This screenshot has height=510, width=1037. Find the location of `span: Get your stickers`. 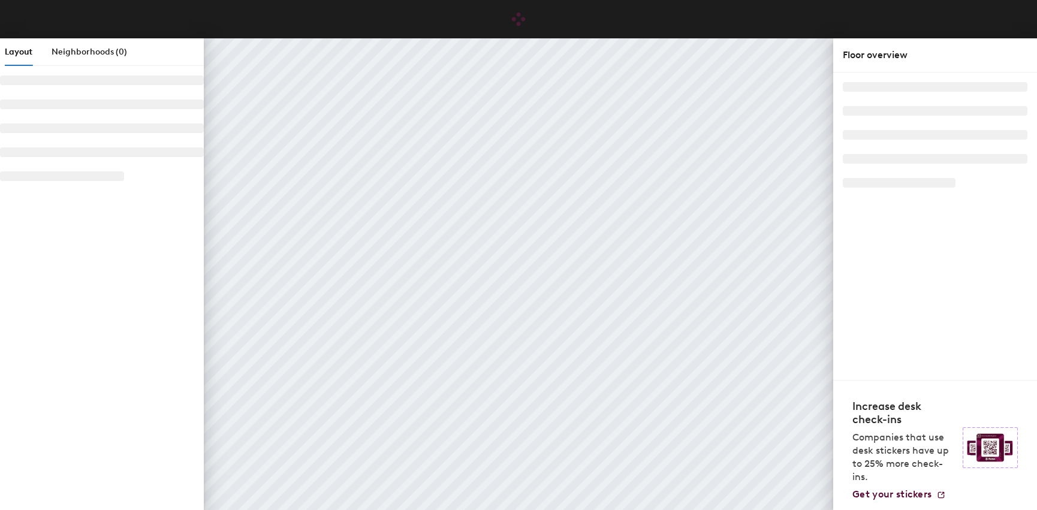

span: Get your stickers is located at coordinates (892, 494).